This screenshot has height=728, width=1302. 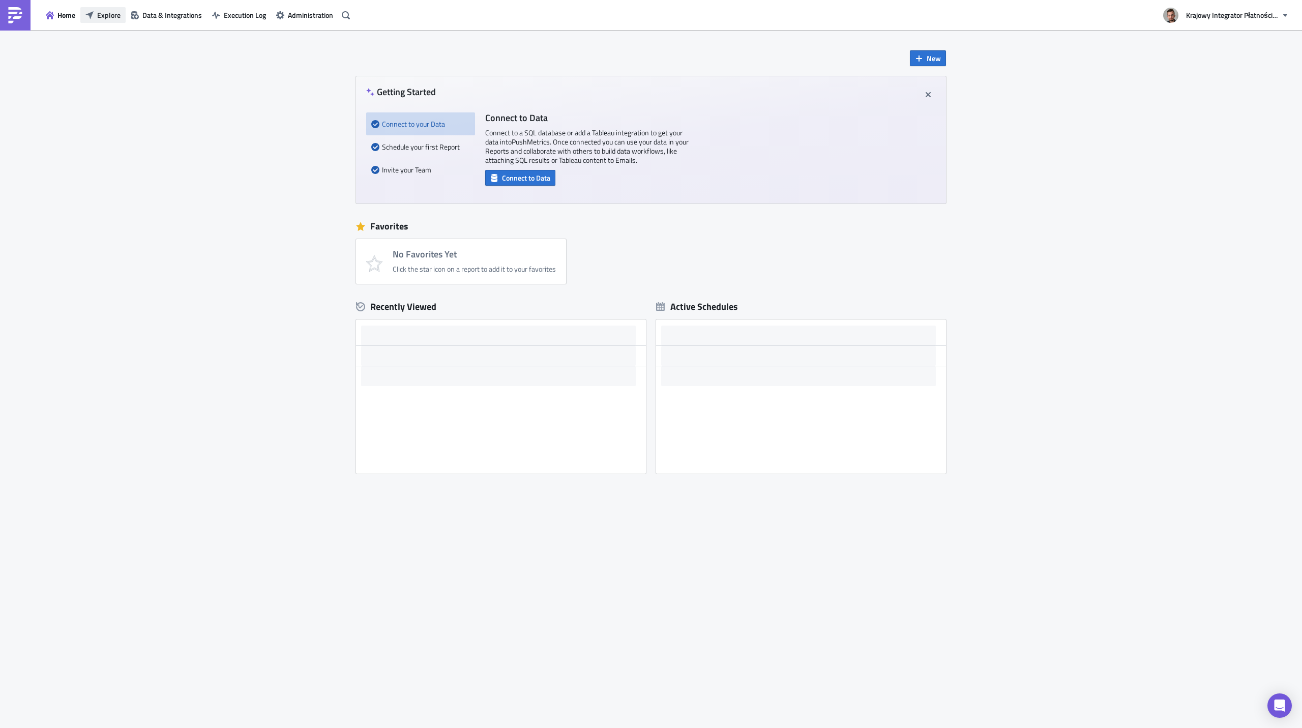 I want to click on button: New, so click(x=928, y=58).